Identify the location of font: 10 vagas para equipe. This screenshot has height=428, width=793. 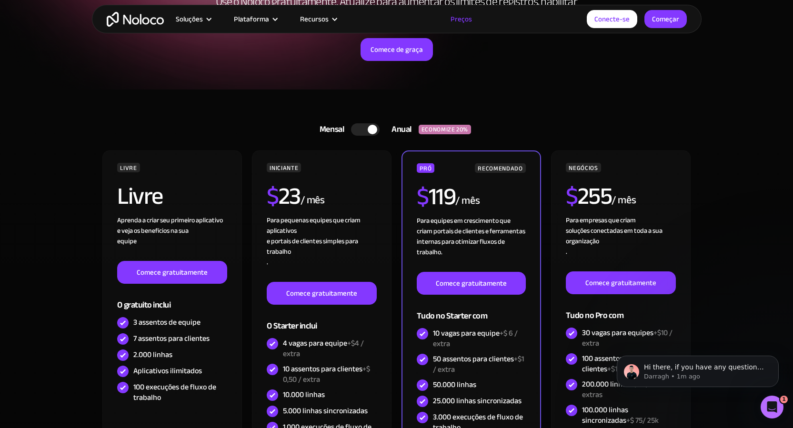
(466, 334).